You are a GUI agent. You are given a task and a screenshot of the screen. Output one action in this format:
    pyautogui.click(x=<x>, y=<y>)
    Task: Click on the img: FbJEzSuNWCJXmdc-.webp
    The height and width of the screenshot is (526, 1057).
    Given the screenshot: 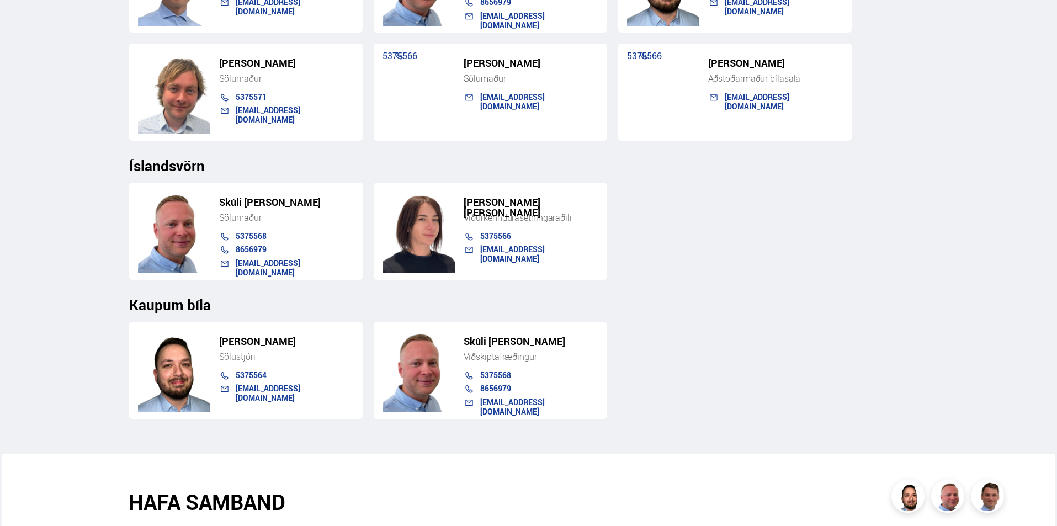 What is the action you would take?
    pyautogui.click(x=989, y=498)
    